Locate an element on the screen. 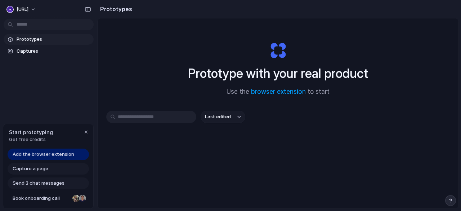 Image resolution: width=461 pixels, height=211 pixels. a: Captures is located at coordinates (49, 51).